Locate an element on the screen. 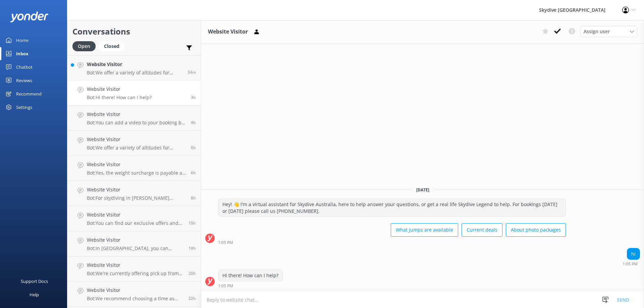 This screenshot has width=644, height=308. button: What jumps are available is located at coordinates (424, 230).